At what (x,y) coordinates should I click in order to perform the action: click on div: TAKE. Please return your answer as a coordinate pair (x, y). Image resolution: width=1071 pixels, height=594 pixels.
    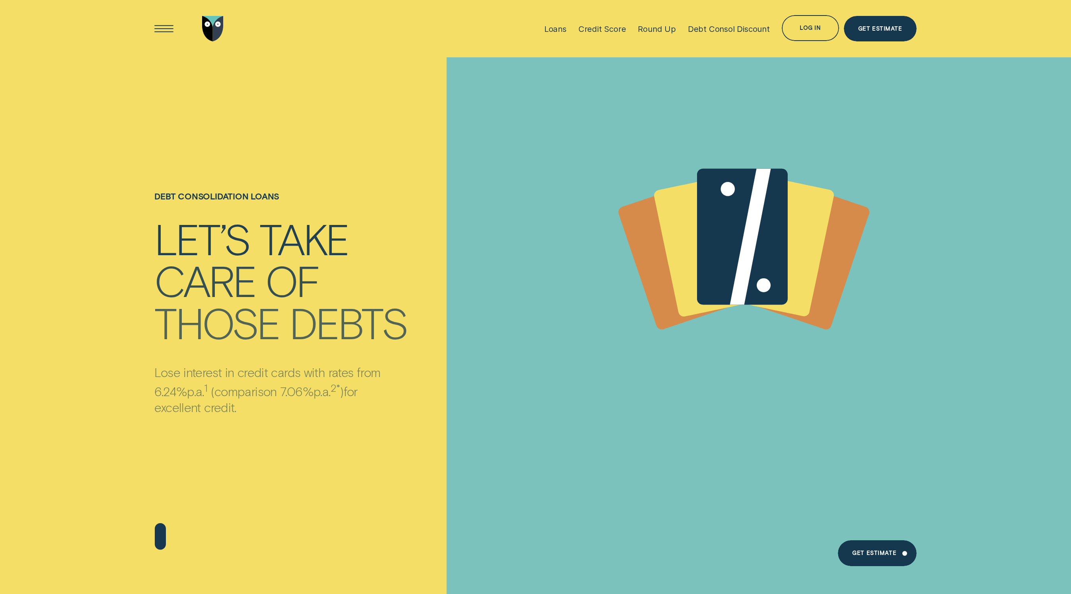
    Looking at the image, I should click on (304, 238).